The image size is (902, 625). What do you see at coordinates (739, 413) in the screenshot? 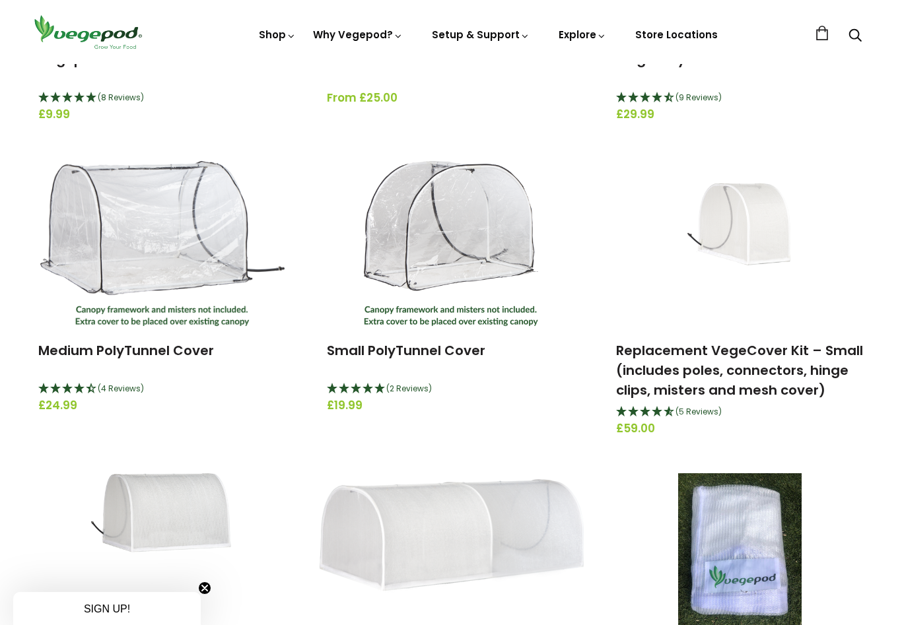
I see `div: 4.8 Stars - 5 Reviews` at bounding box center [739, 413].